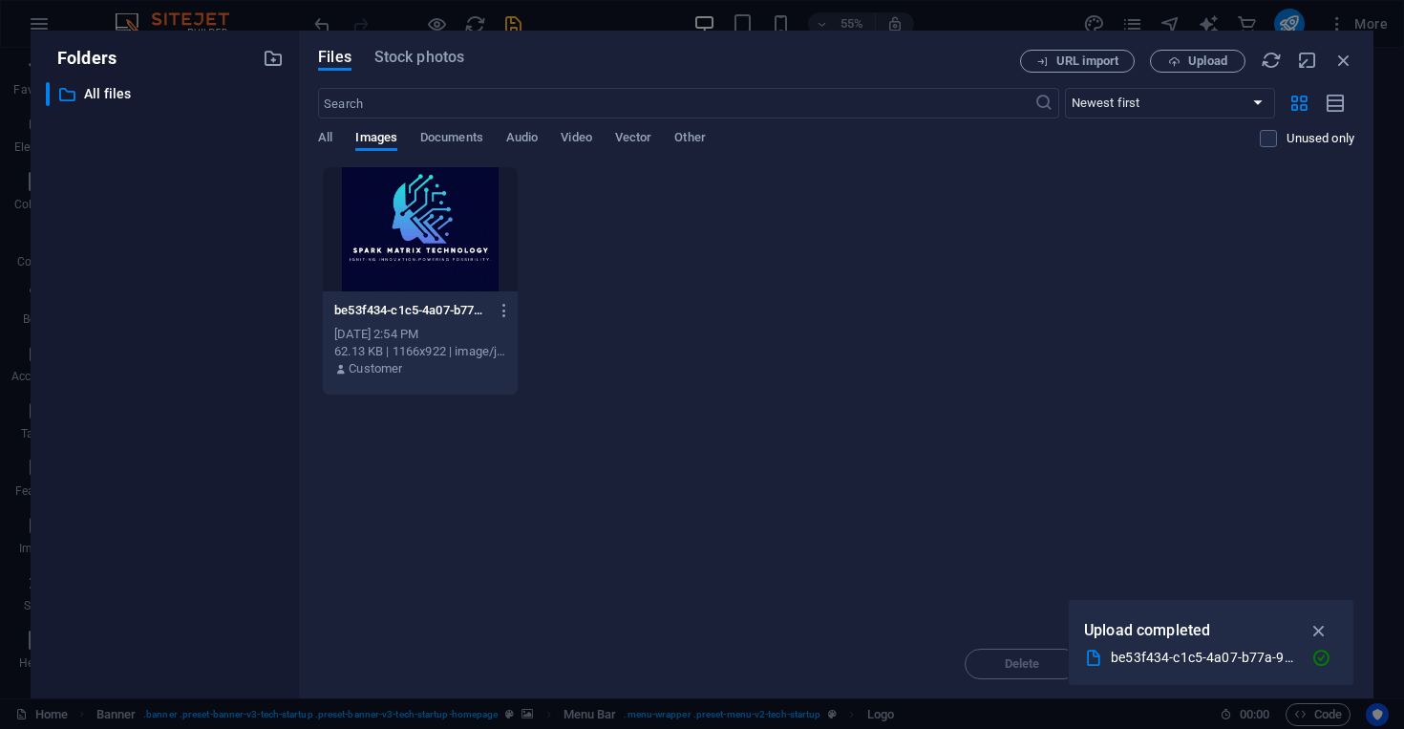 This screenshot has width=1404, height=729. Describe the element at coordinates (334, 57) in the screenshot. I see `span: Files` at that location.